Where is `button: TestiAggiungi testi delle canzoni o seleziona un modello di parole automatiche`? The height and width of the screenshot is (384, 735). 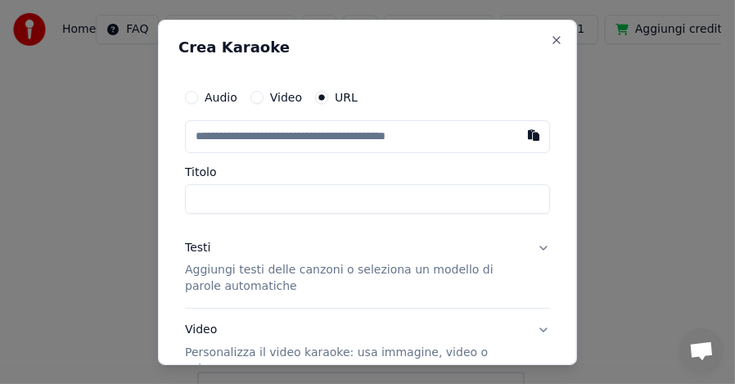 button: TestiAggiungi testi delle canzoni o seleziona un modello di parole automatiche is located at coordinates (368, 267).